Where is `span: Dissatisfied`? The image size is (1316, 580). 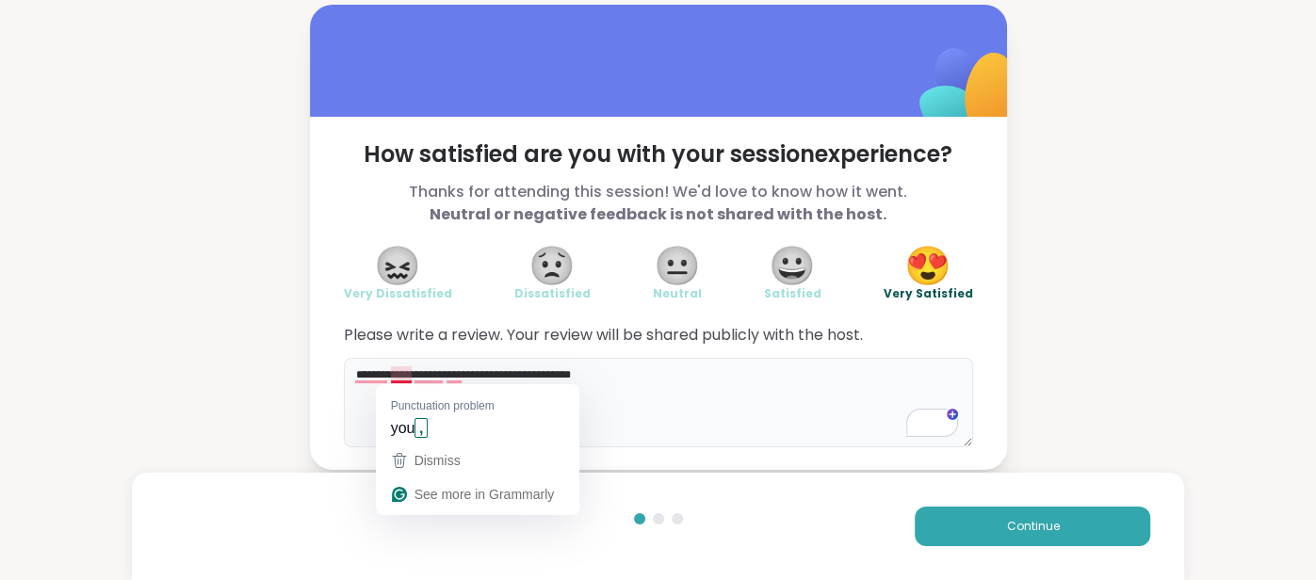
span: Dissatisfied is located at coordinates (552, 294).